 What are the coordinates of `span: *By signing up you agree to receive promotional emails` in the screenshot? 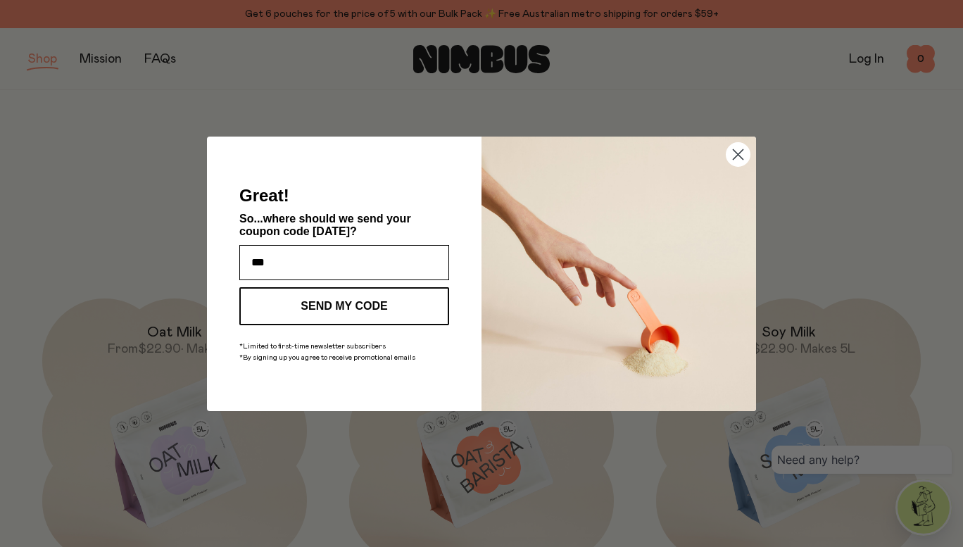 It's located at (327, 357).